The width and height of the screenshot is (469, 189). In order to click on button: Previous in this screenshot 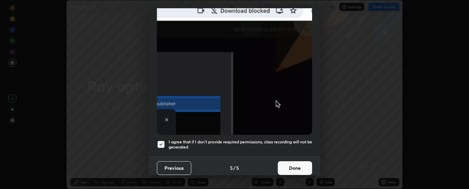, I will do `click(174, 168)`.